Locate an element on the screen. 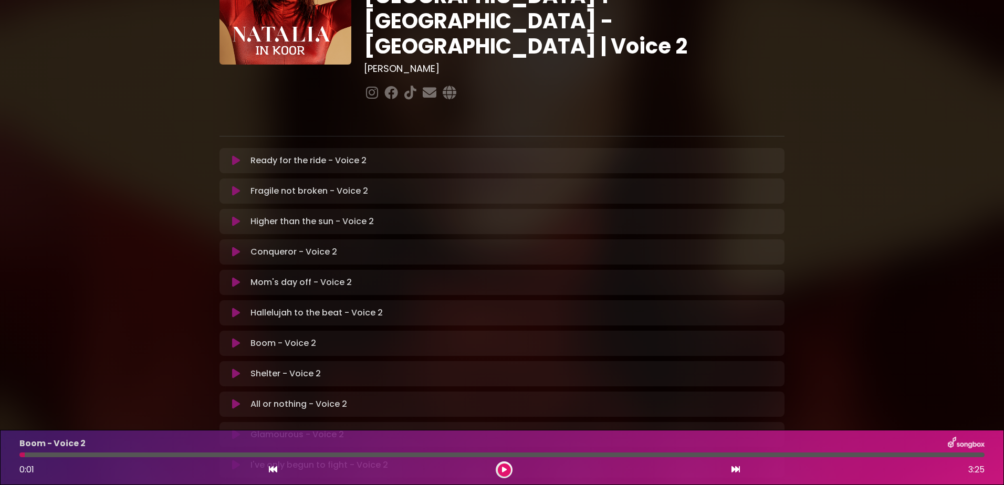 The height and width of the screenshot is (485, 1004). p: Higher than the sun - Voice 2 is located at coordinates (312, 222).